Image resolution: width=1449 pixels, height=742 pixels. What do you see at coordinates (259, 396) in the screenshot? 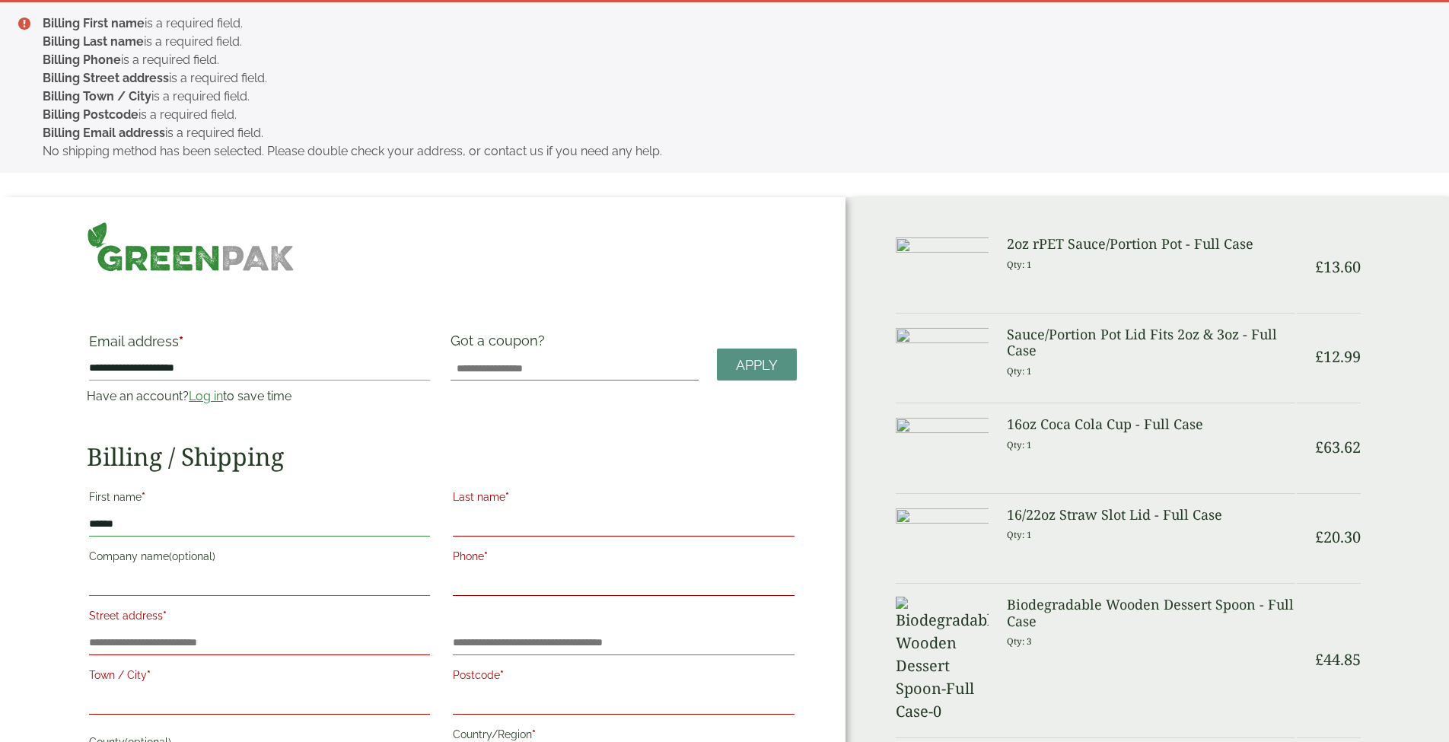
I see `p: Have an account? to save time` at bounding box center [259, 396].